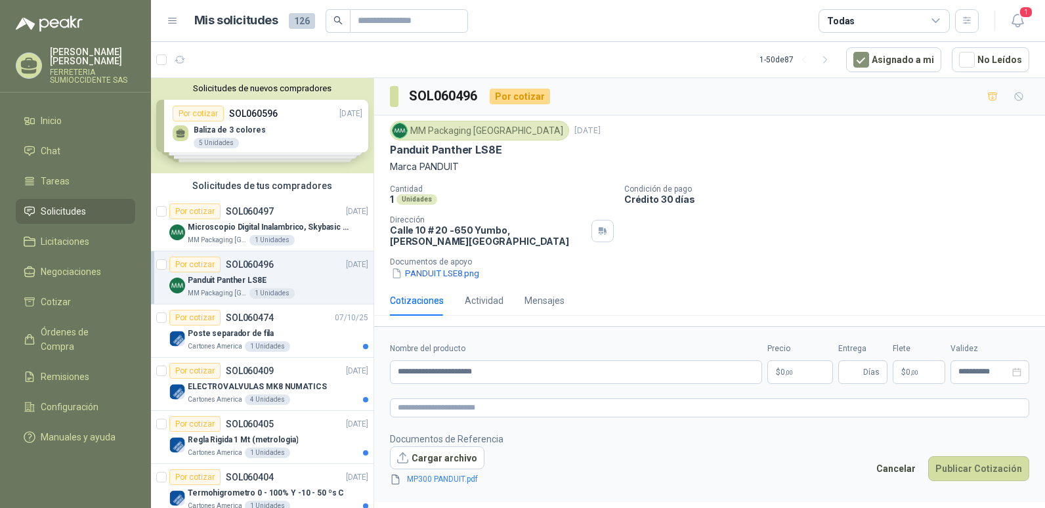  What do you see at coordinates (249, 371) in the screenshot?
I see `p: SOL060409` at bounding box center [249, 371].